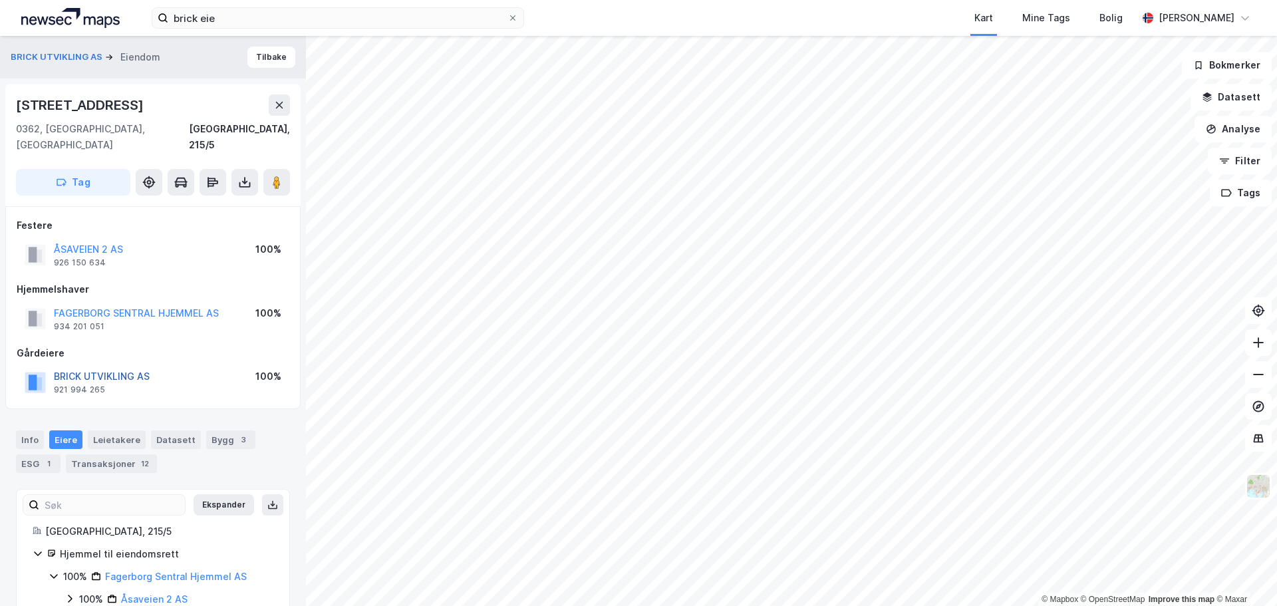  Describe the element at coordinates (58, 57) in the screenshot. I see `button: BRICK UTVIKLING AS` at that location.